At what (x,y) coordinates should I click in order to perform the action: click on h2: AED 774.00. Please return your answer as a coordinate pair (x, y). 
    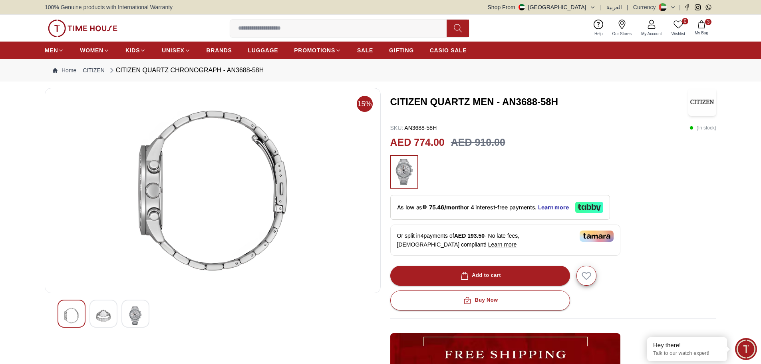
    Looking at the image, I should click on (417, 143).